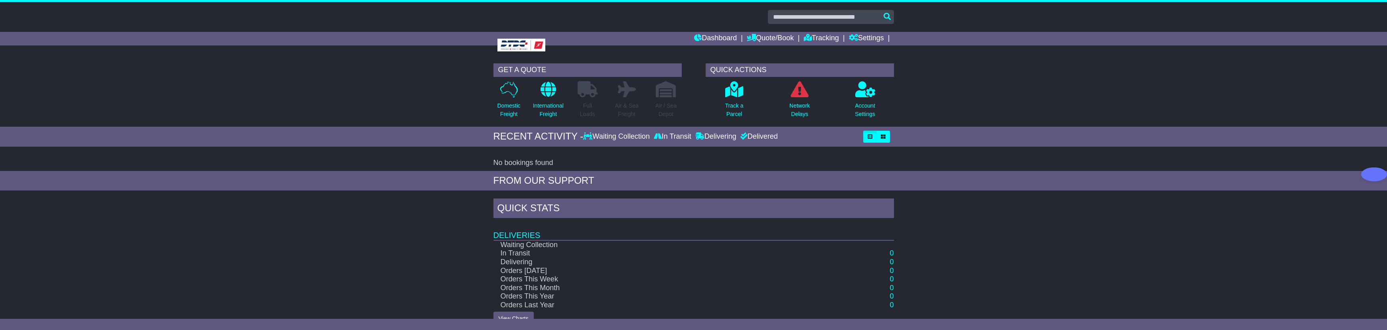  I want to click on a: Dashboard, so click(715, 39).